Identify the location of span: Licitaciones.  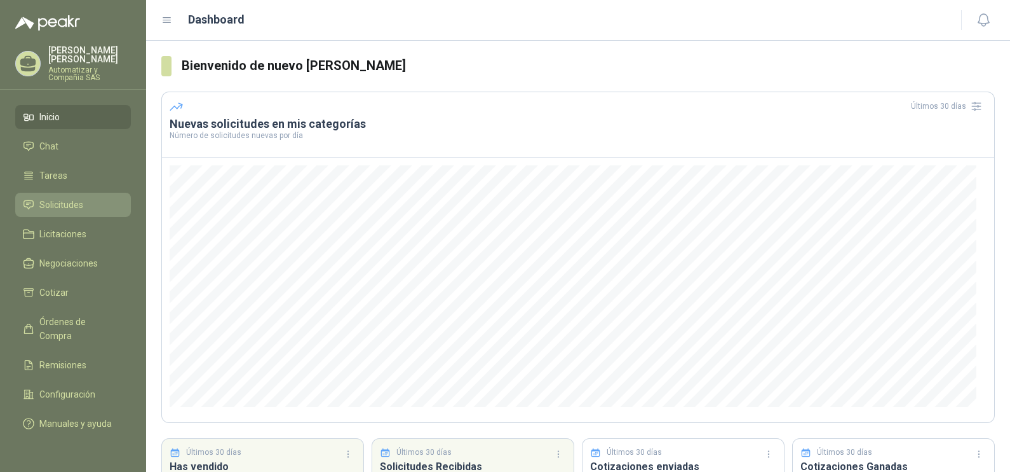
(63, 234).